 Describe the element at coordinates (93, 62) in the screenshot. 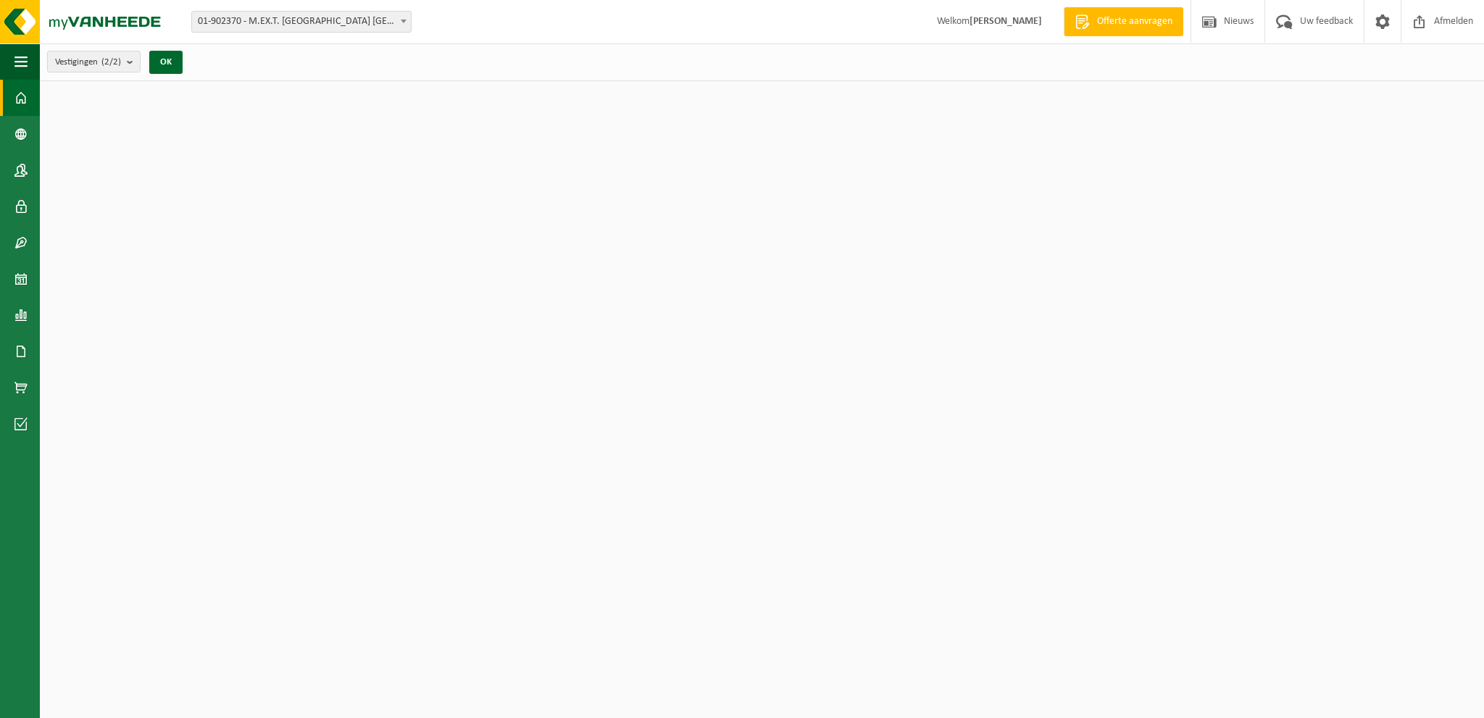

I see `button: Vestigingen(2/2)` at that location.